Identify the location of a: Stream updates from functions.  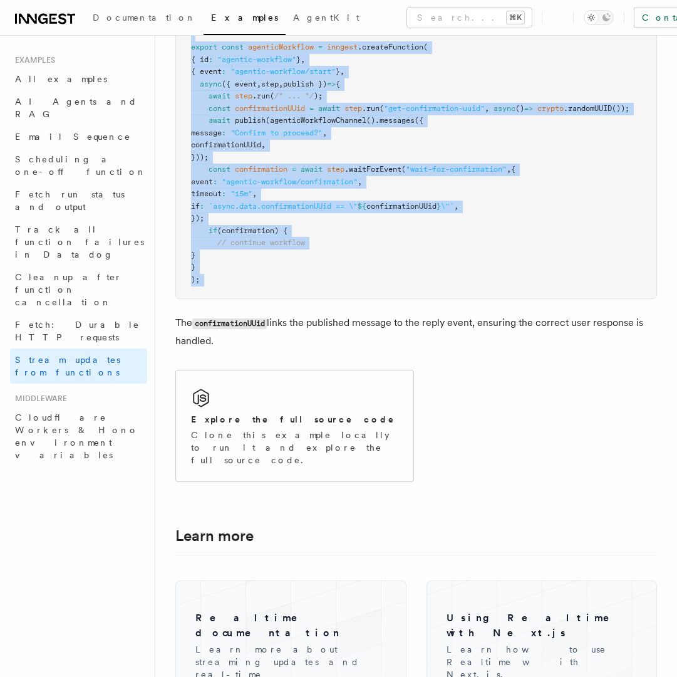
(78, 366).